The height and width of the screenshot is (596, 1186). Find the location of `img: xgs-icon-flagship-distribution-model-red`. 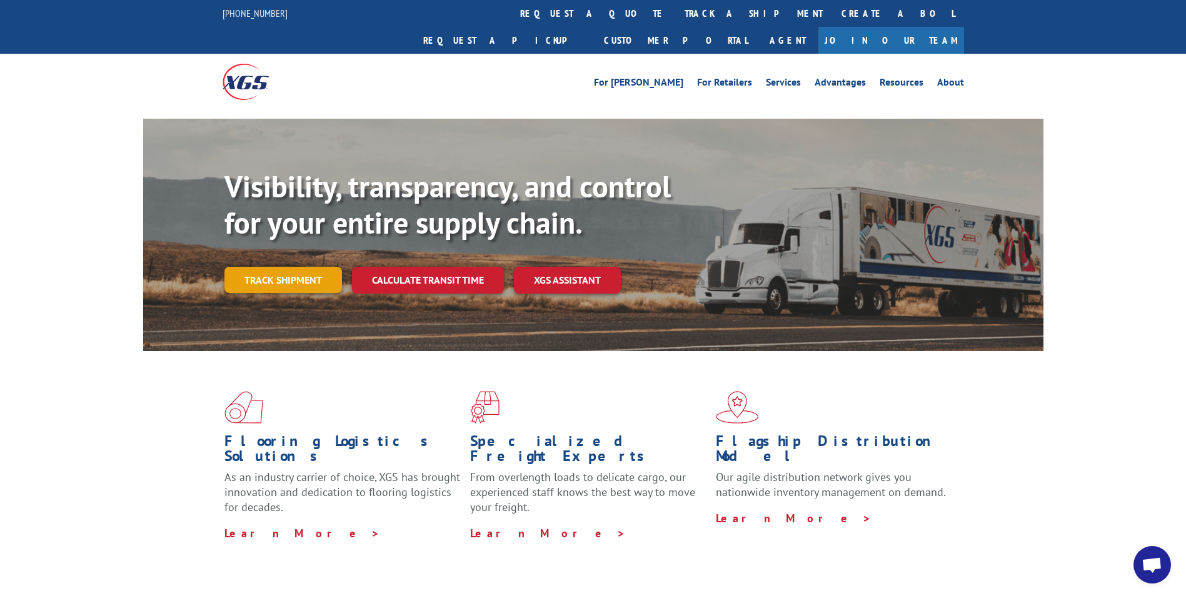

img: xgs-icon-flagship-distribution-model-red is located at coordinates (737, 408).